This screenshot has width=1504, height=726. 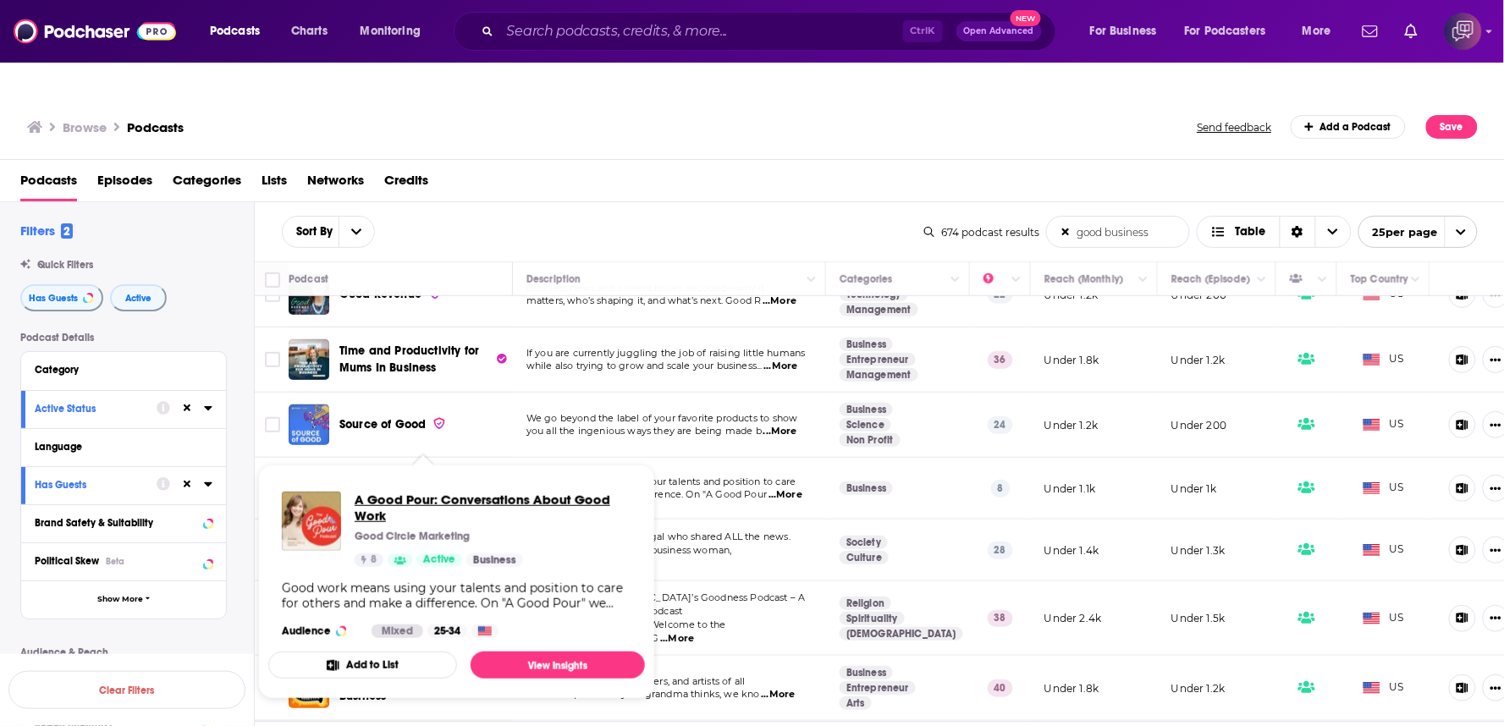 What do you see at coordinates (335, 184) in the screenshot?
I see `a: Networks` at bounding box center [335, 184].